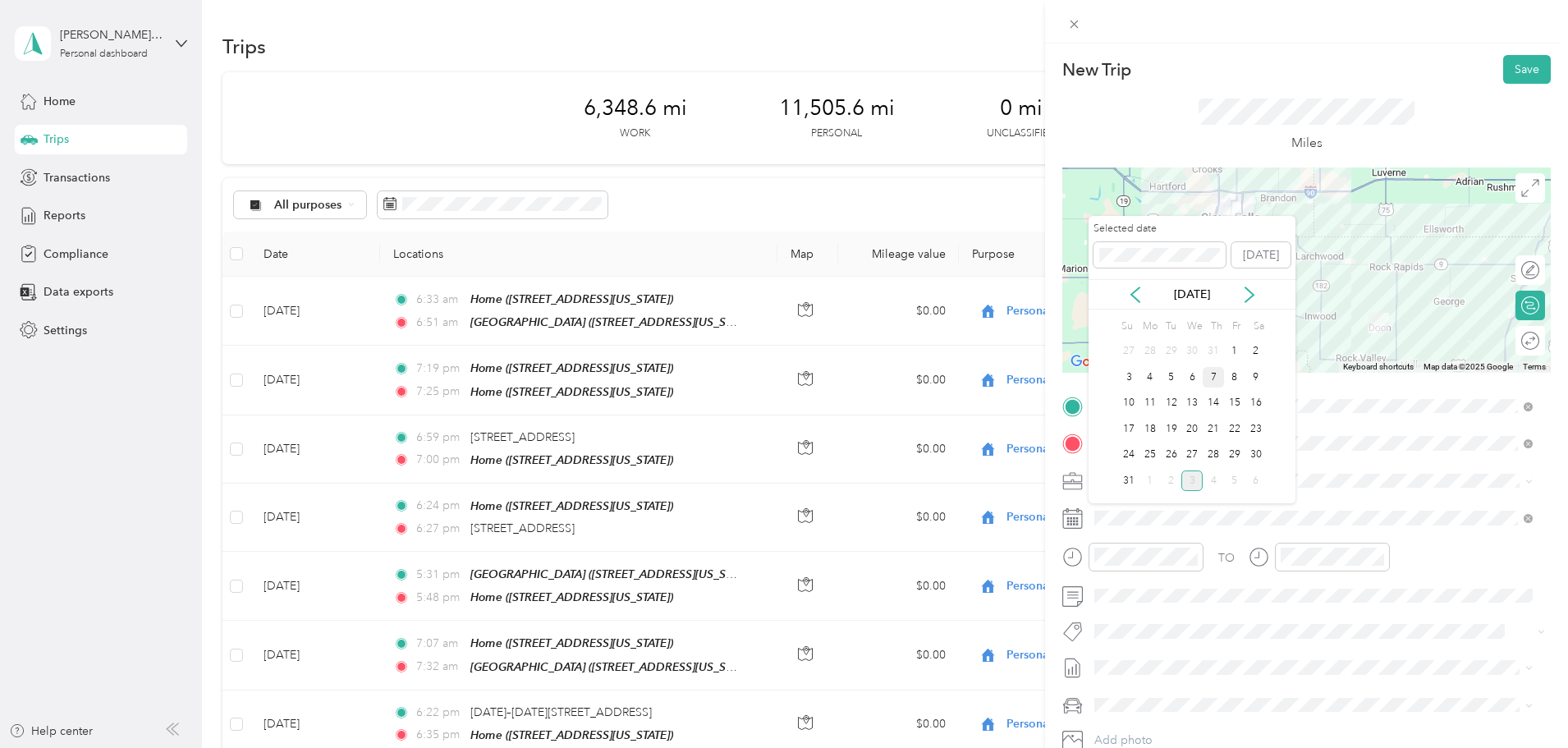 Image resolution: width=1568 pixels, height=748 pixels. What do you see at coordinates (1129, 428) in the screenshot?
I see `div: 17` at bounding box center [1129, 428].